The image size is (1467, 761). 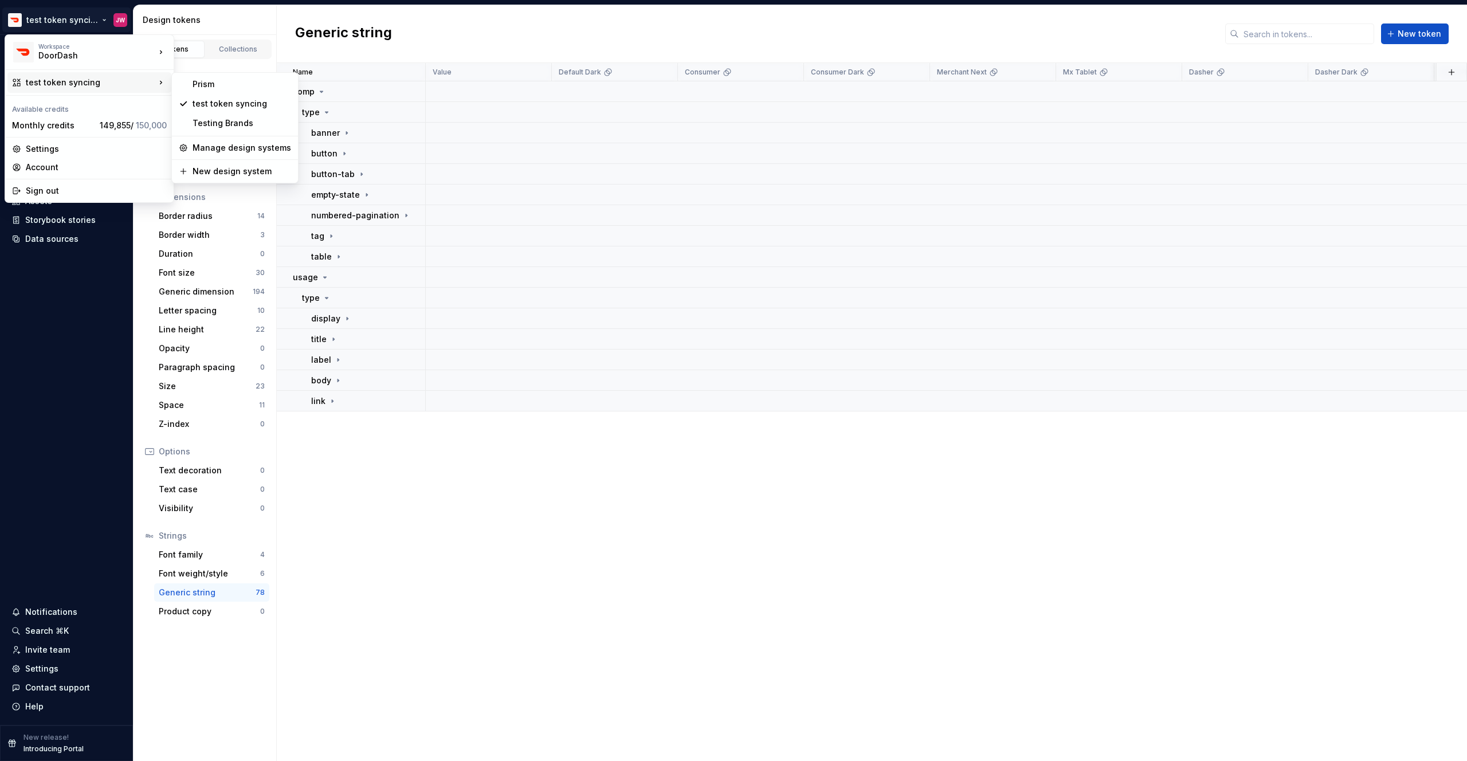 I want to click on div: Manage design systems, so click(x=242, y=148).